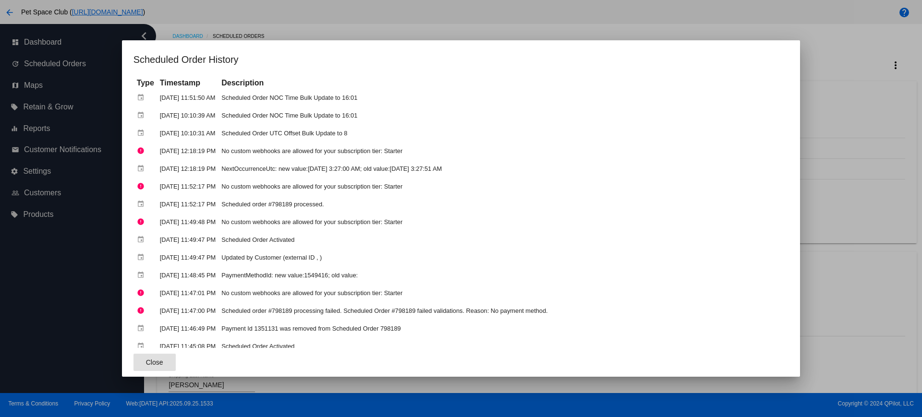 The image size is (922, 417). Describe the element at coordinates (145, 83) in the screenshot. I see `th: Type` at that location.